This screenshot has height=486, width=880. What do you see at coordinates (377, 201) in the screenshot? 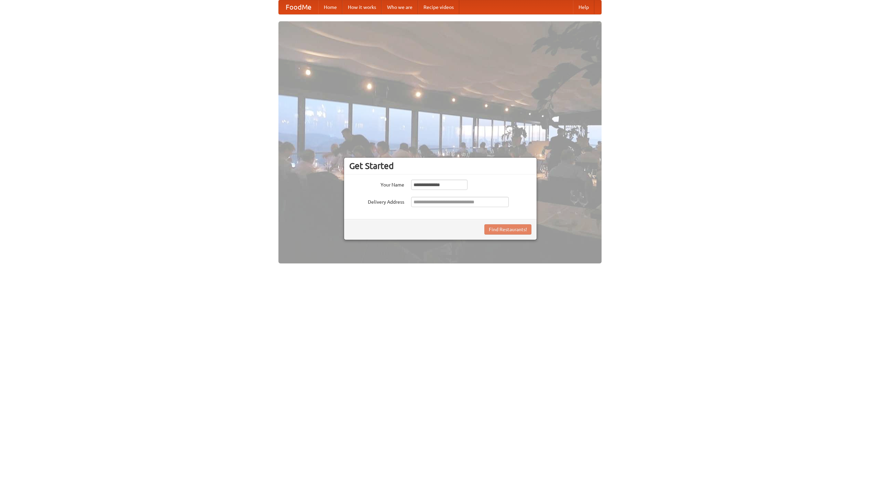
I see `label: Delivery Address` at bounding box center [377, 201].